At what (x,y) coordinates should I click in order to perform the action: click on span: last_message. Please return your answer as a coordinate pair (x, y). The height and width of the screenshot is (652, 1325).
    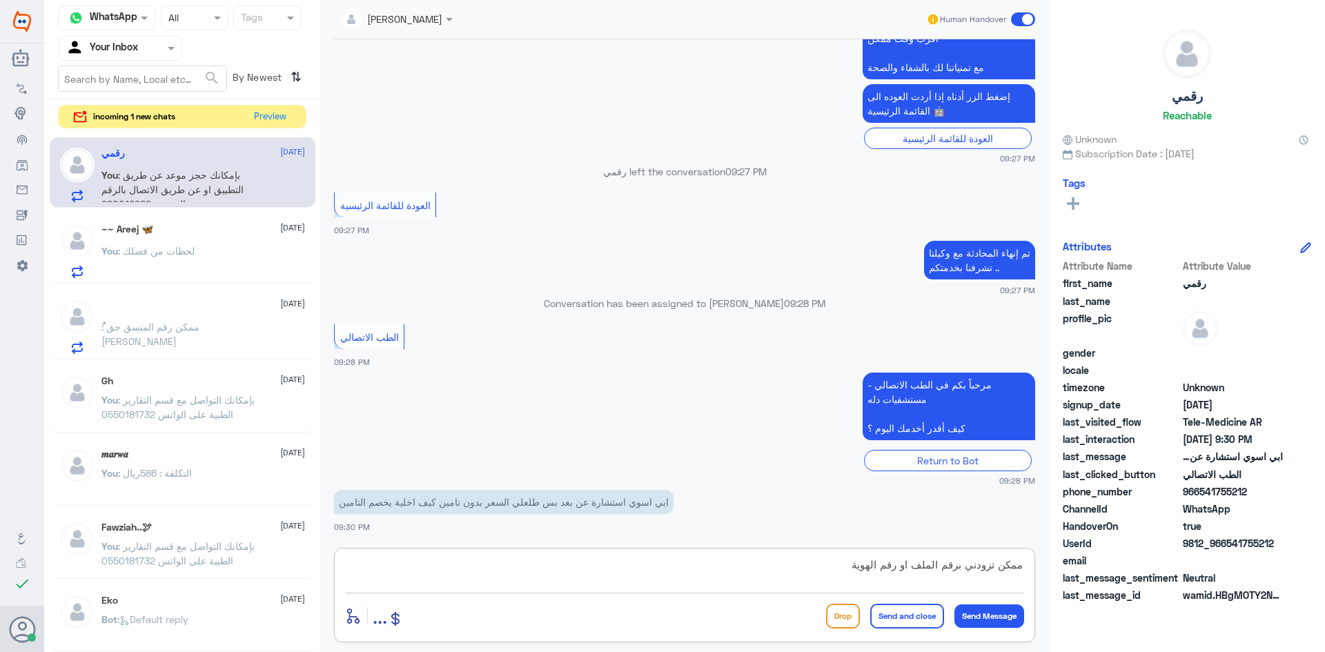
    Looking at the image, I should click on (1121, 456).